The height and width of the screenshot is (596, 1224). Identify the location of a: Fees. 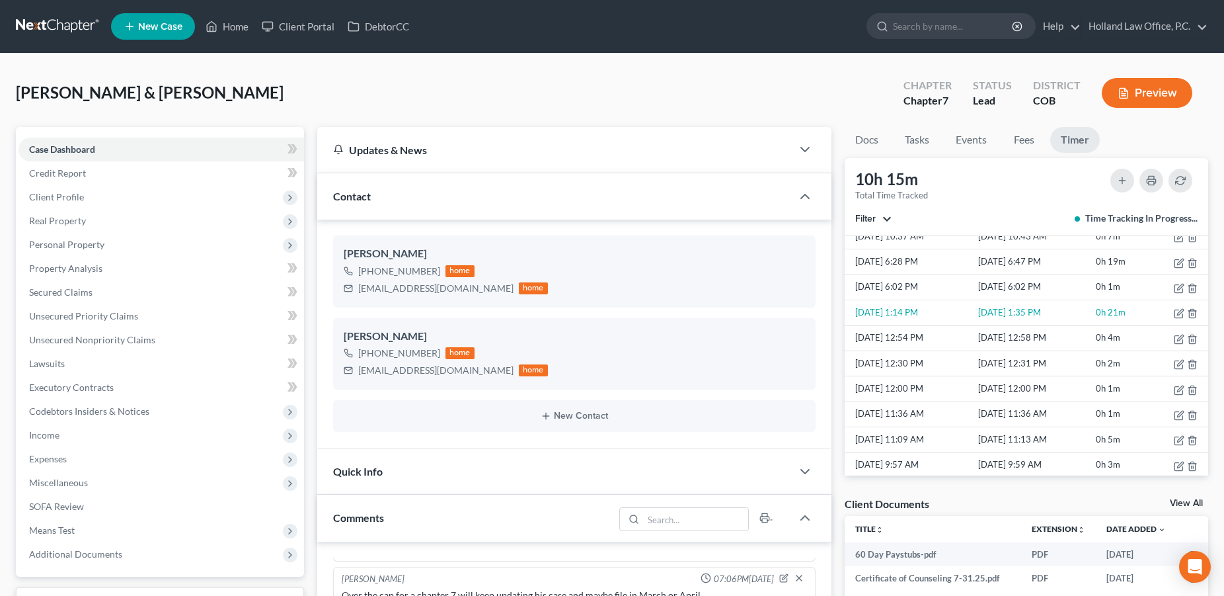
(1024, 140).